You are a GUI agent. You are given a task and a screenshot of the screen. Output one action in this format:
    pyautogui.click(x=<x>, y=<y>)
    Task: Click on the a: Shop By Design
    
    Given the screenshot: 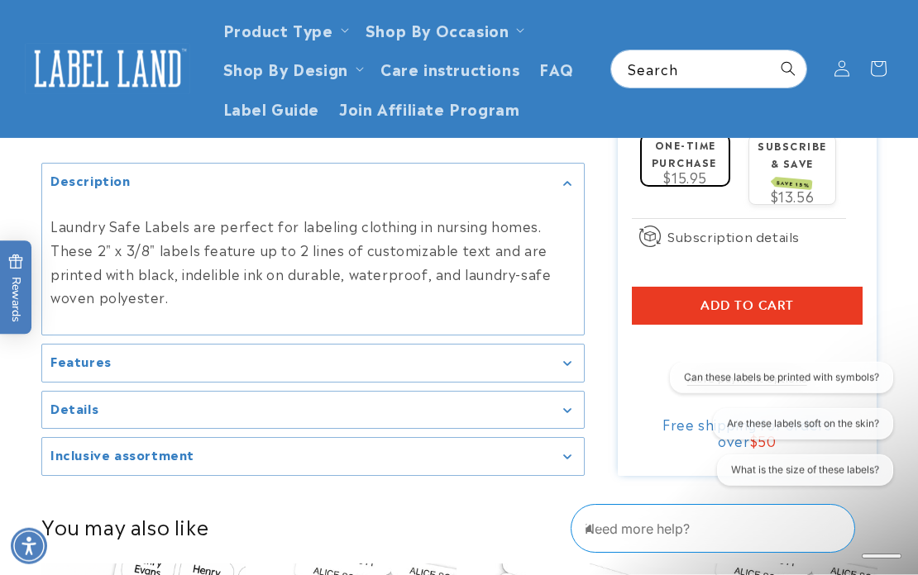 What is the action you would take?
    pyautogui.click(x=285, y=68)
    